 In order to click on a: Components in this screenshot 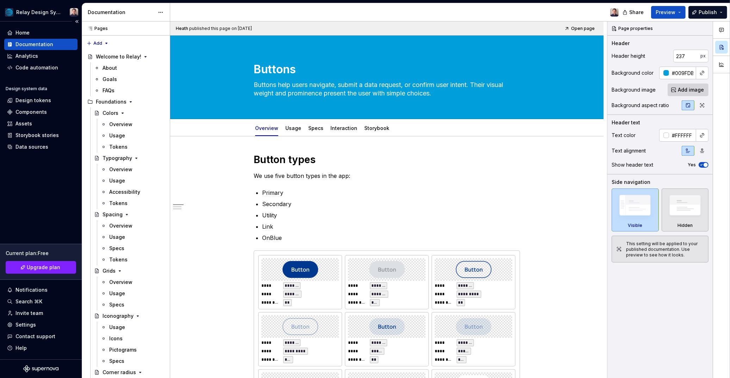, I will do `click(41, 112)`.